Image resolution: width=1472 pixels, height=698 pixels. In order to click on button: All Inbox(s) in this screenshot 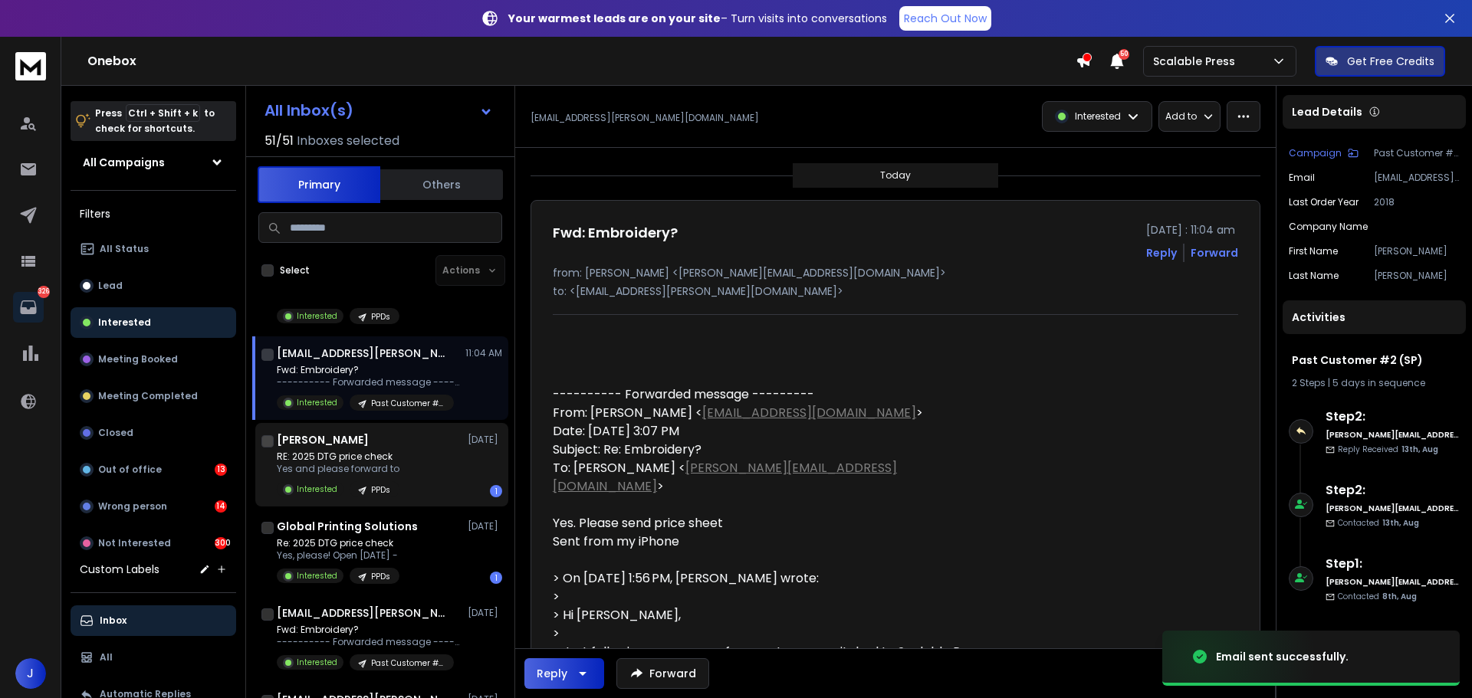, I will do `click(379, 110)`.